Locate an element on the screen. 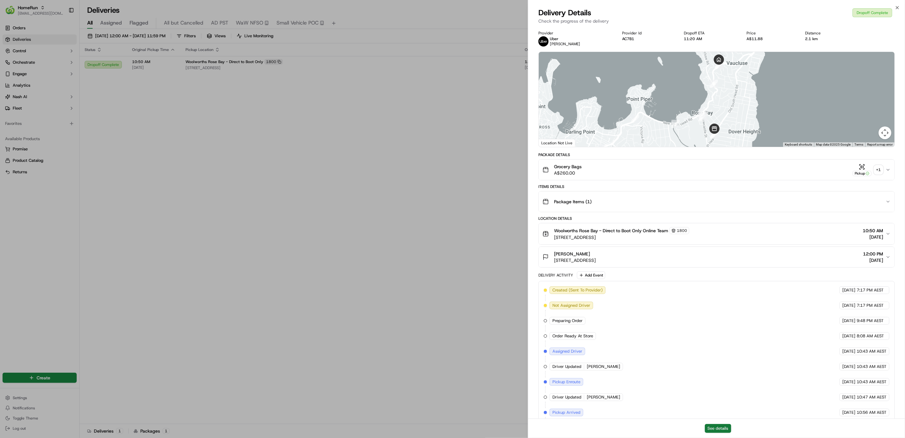 This screenshot has width=905, height=438. span: Not Assigned Driver is located at coordinates (571, 305).